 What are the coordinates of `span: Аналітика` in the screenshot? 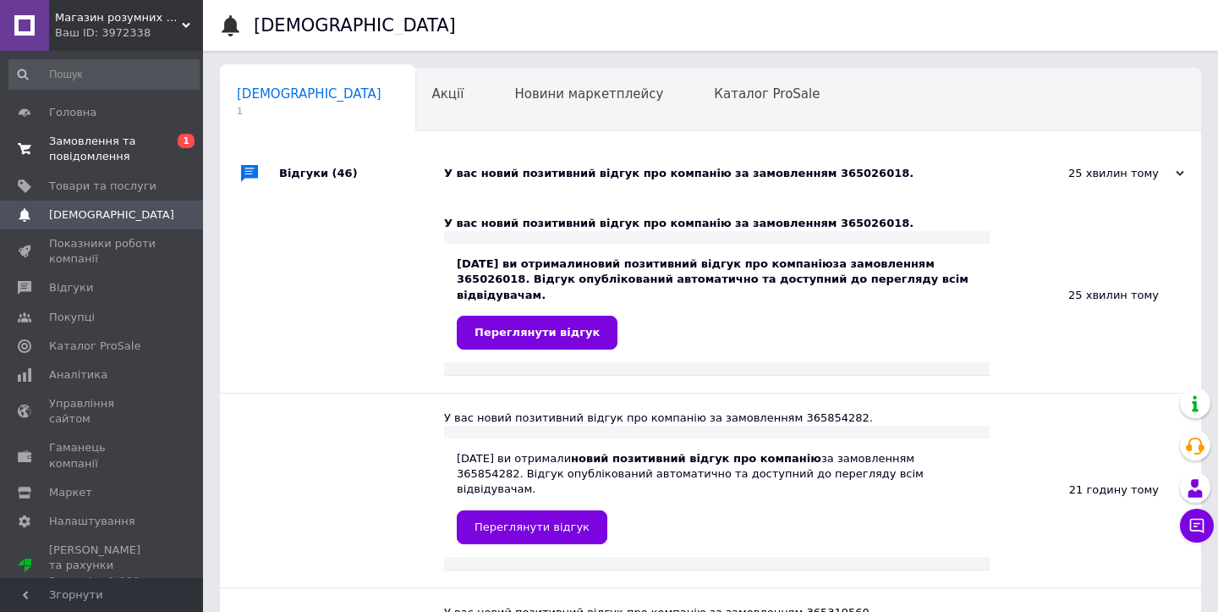 It's located at (78, 375).